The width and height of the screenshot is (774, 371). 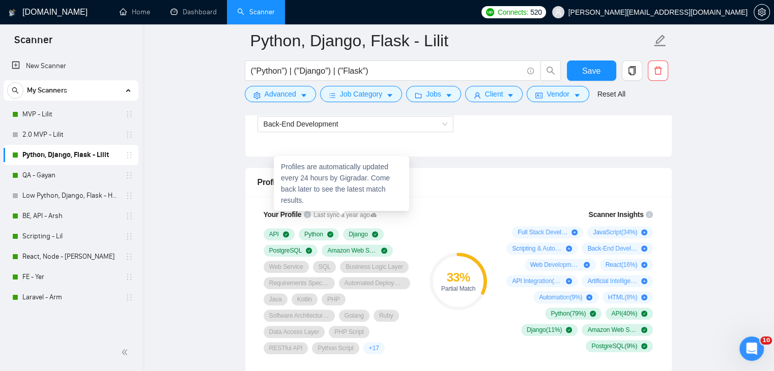 What do you see at coordinates (47, 91) in the screenshot?
I see `span: My Scanners` at bounding box center [47, 91].